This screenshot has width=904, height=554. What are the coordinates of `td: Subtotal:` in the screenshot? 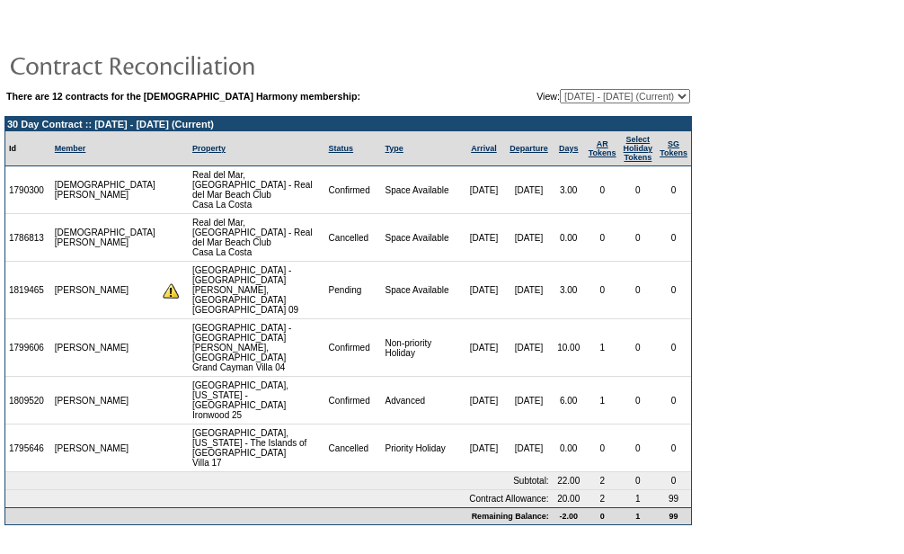 It's located at (279, 481).